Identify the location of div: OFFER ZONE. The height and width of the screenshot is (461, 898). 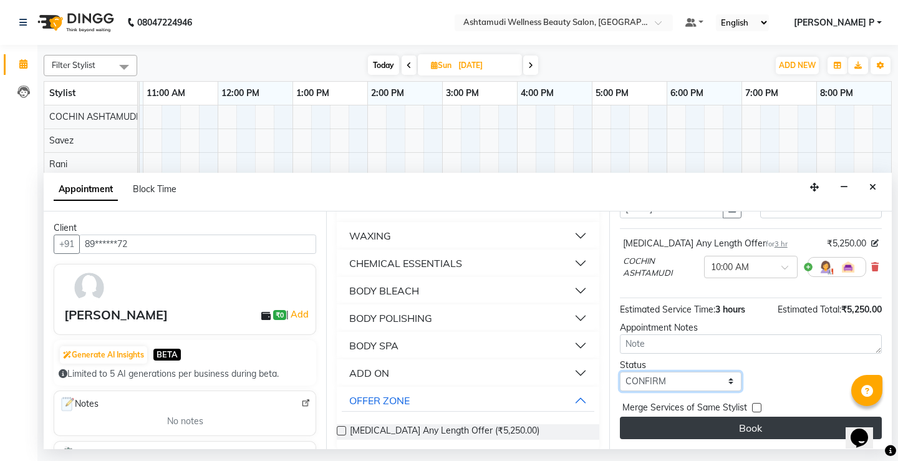
(379, 400).